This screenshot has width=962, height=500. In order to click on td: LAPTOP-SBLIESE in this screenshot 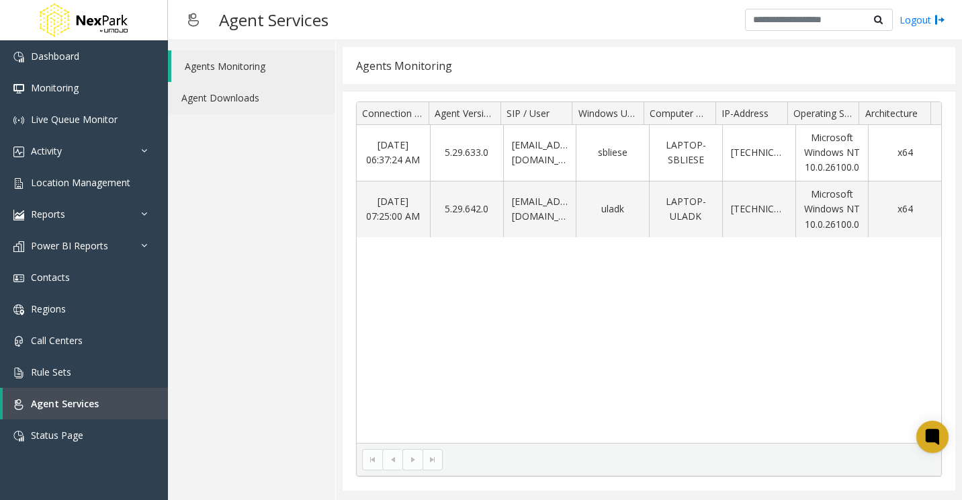, I will do `click(685, 153)`.